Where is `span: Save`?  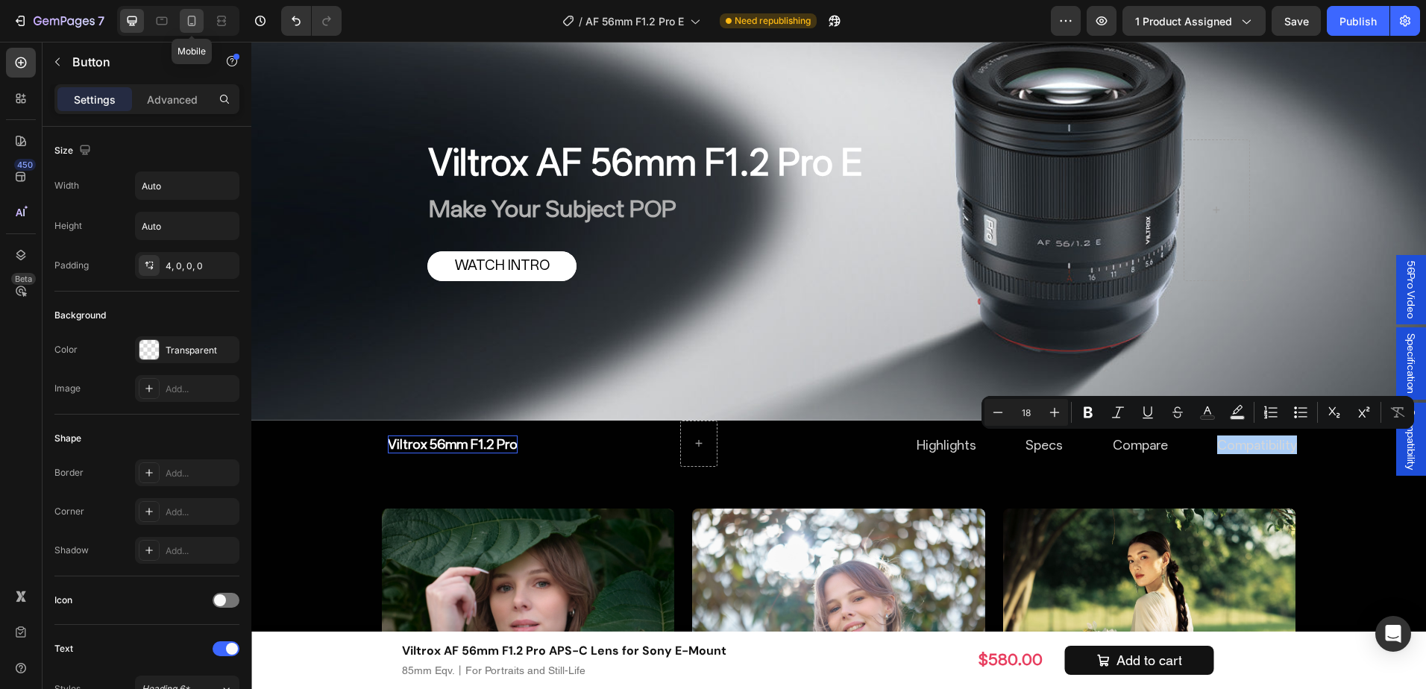
span: Save is located at coordinates (1296, 21).